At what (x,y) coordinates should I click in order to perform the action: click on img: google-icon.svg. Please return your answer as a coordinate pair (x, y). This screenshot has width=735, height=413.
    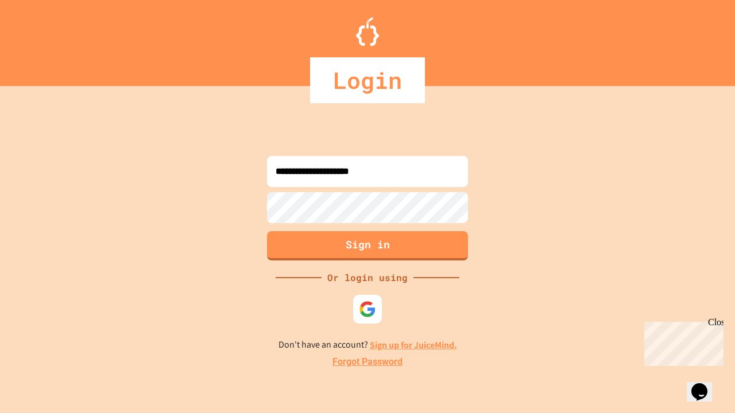
    Looking at the image, I should click on (367, 309).